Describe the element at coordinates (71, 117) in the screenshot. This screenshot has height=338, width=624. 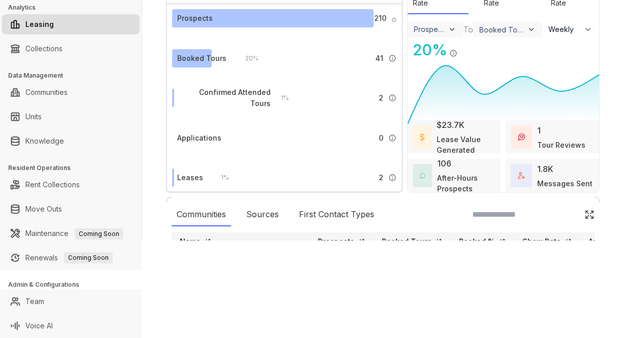
I see `li: Units` at that location.